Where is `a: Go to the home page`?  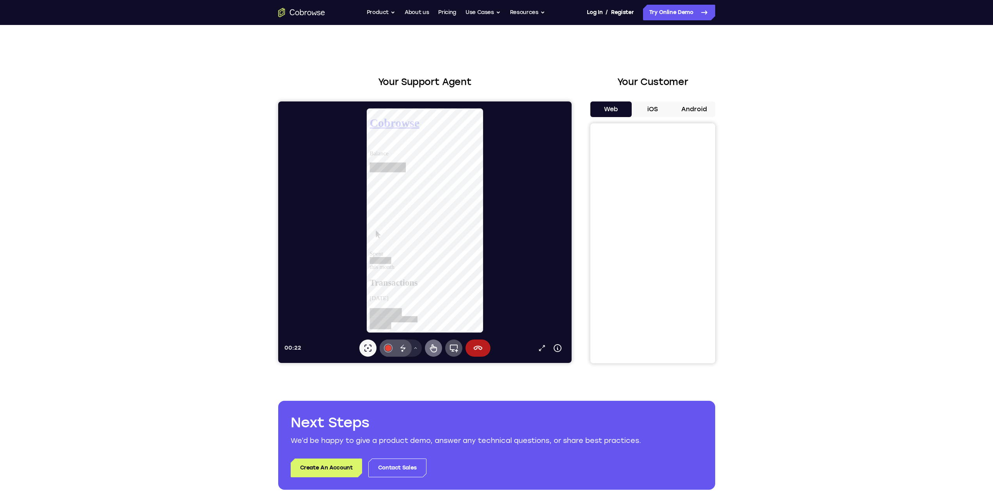 a: Go to the home page is located at coordinates (301, 12).